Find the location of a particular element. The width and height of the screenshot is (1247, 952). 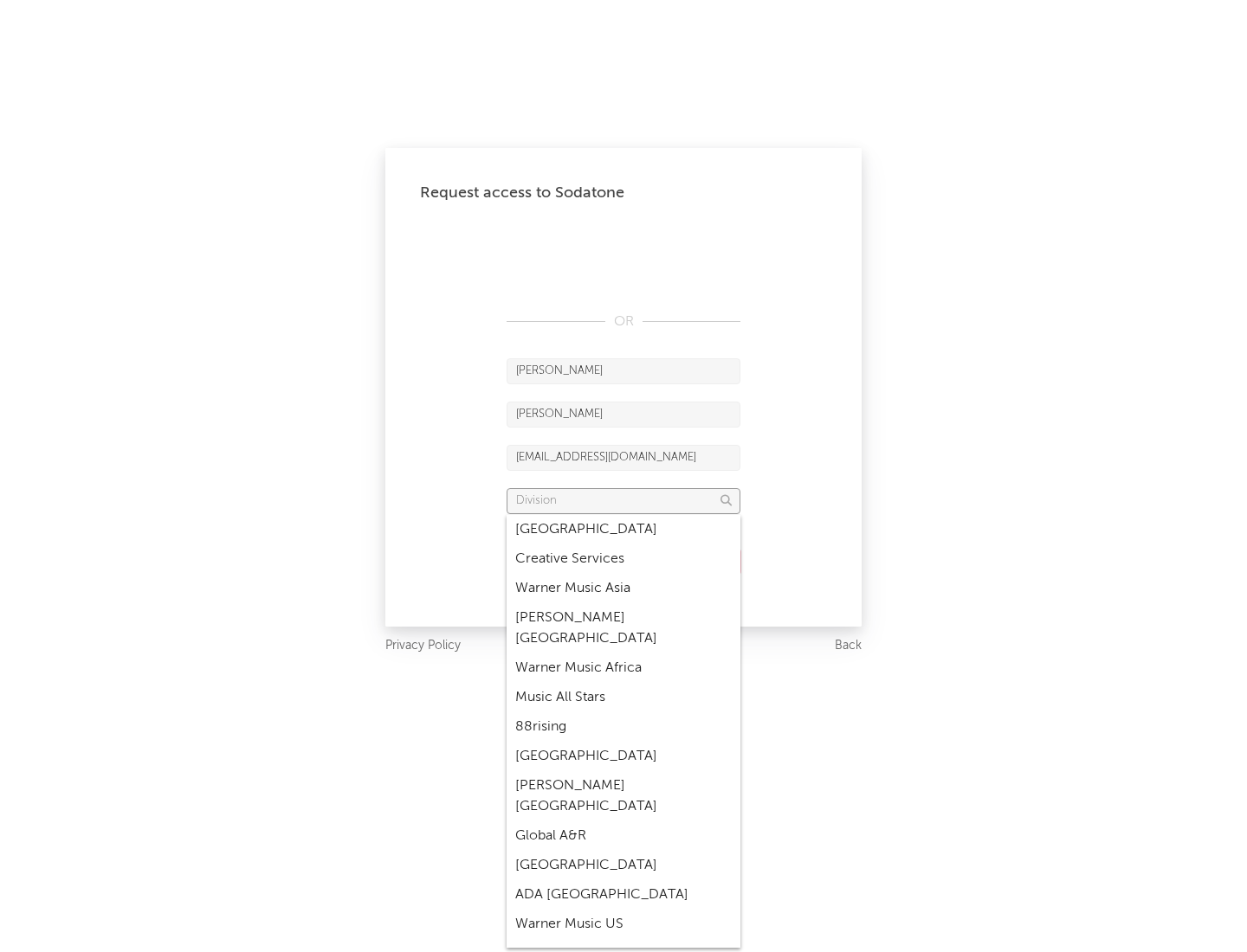

div: OR is located at coordinates (624, 322).